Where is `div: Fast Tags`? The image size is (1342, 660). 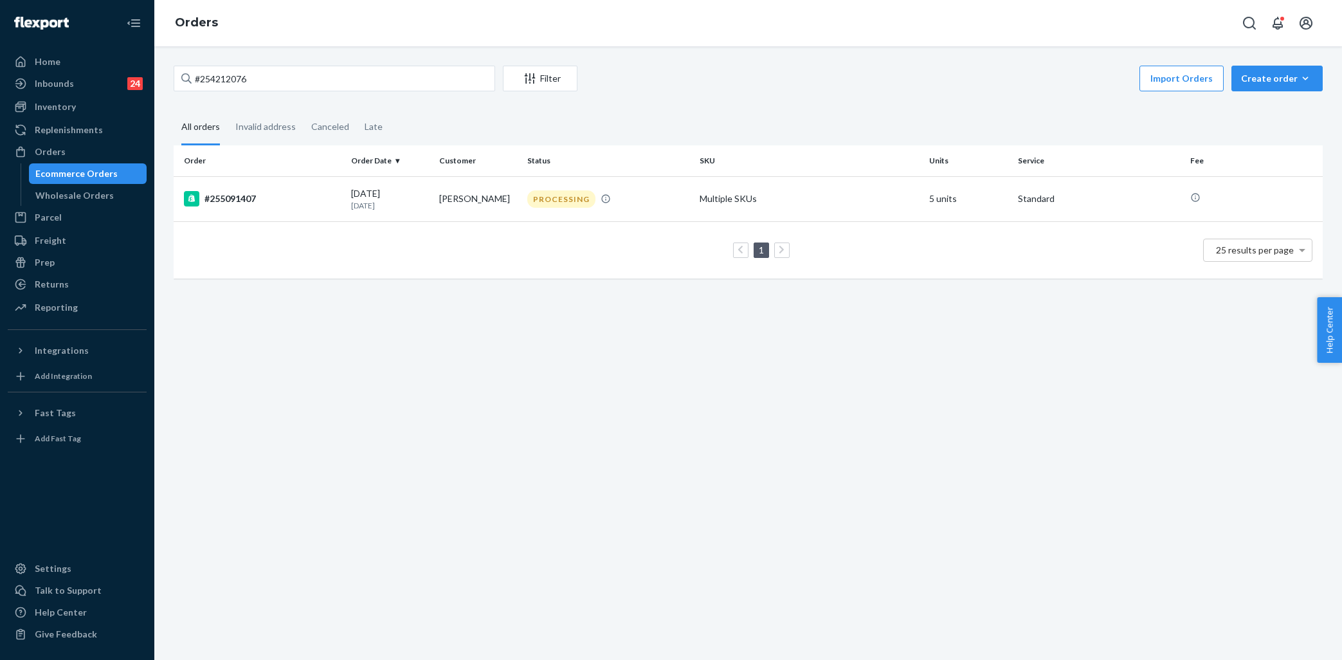 div: Fast Tags is located at coordinates (55, 413).